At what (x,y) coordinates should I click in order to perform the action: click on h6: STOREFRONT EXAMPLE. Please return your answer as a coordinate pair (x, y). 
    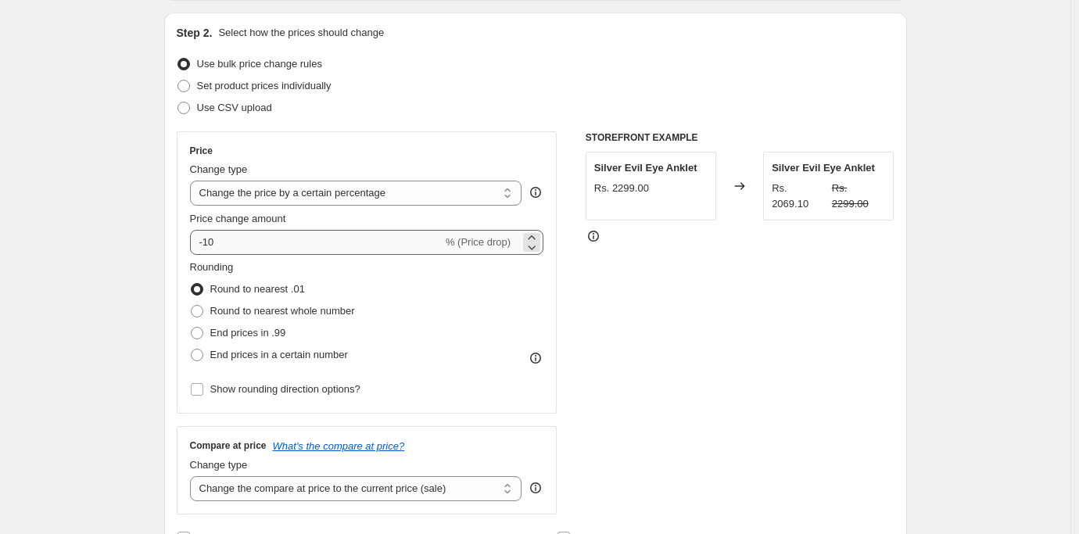
    Looking at the image, I should click on (740, 138).